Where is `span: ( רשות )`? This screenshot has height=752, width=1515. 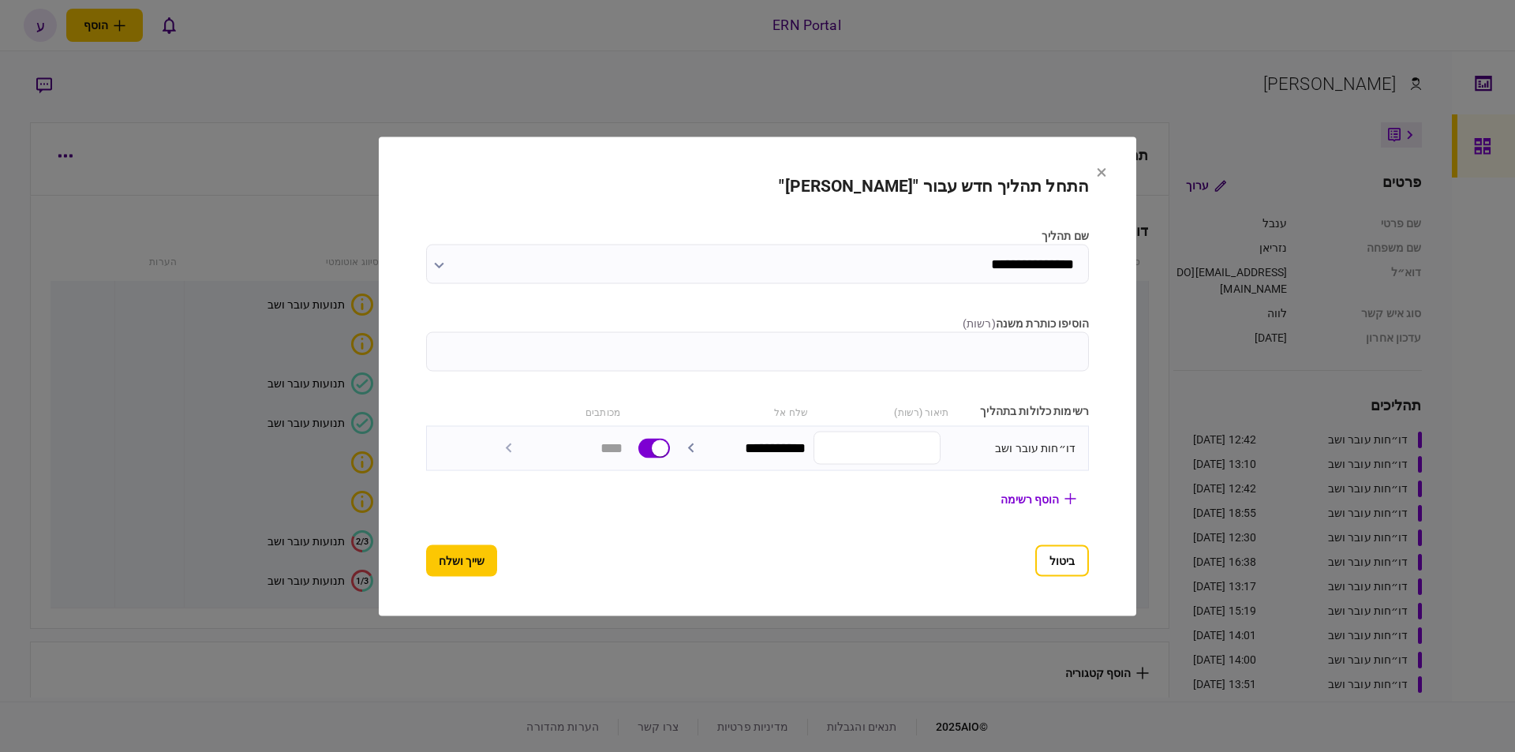
span: ( רשות ) is located at coordinates (980, 323).